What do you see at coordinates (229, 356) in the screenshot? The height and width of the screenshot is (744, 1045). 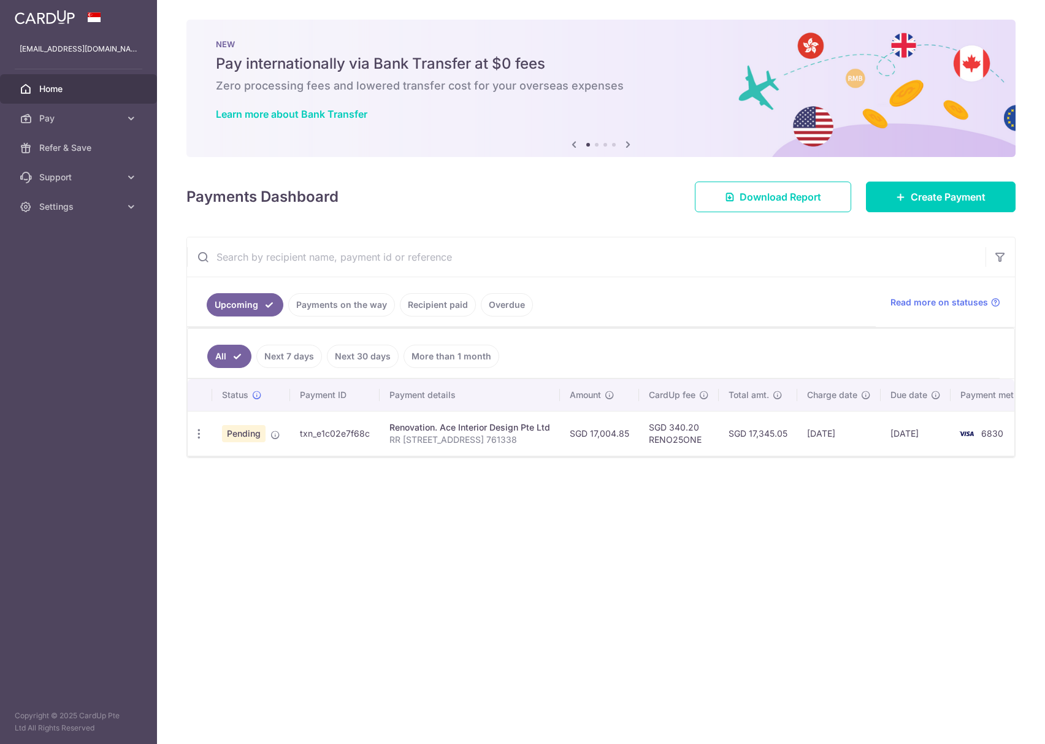 I see `a: All` at bounding box center [229, 356].